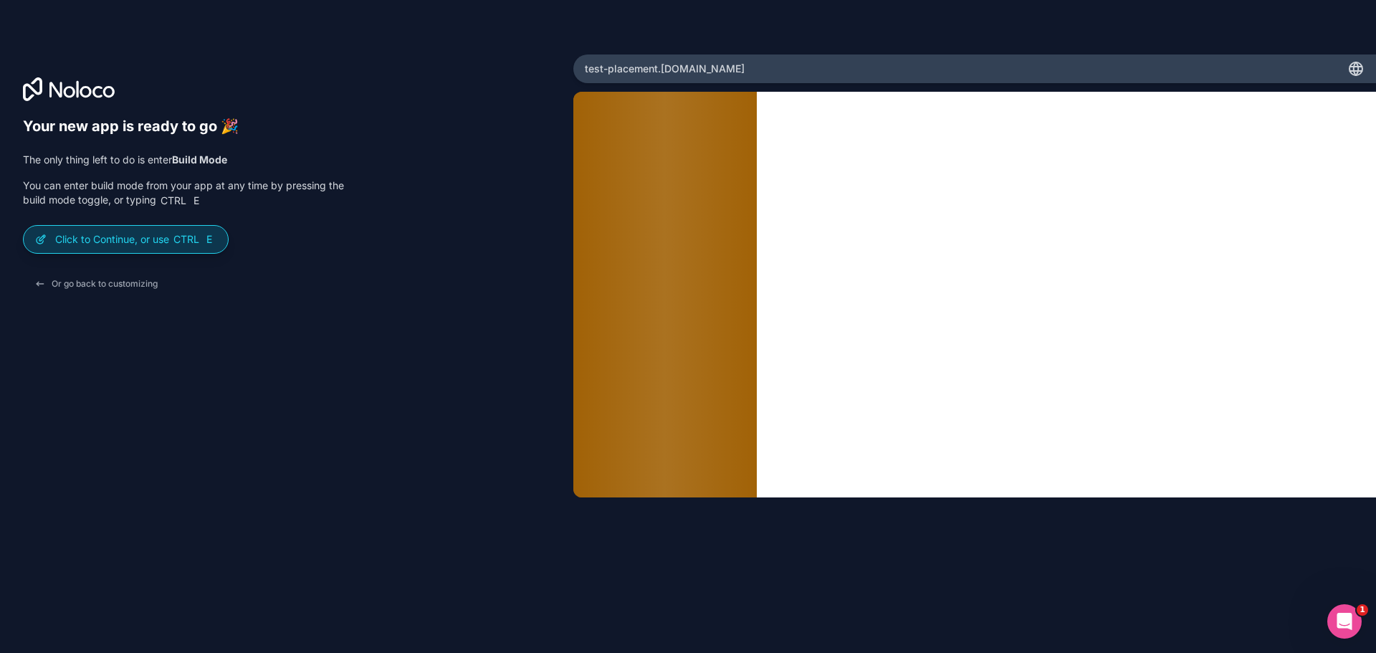  What do you see at coordinates (96, 284) in the screenshot?
I see `button: Or go back to customizing` at bounding box center [96, 284].